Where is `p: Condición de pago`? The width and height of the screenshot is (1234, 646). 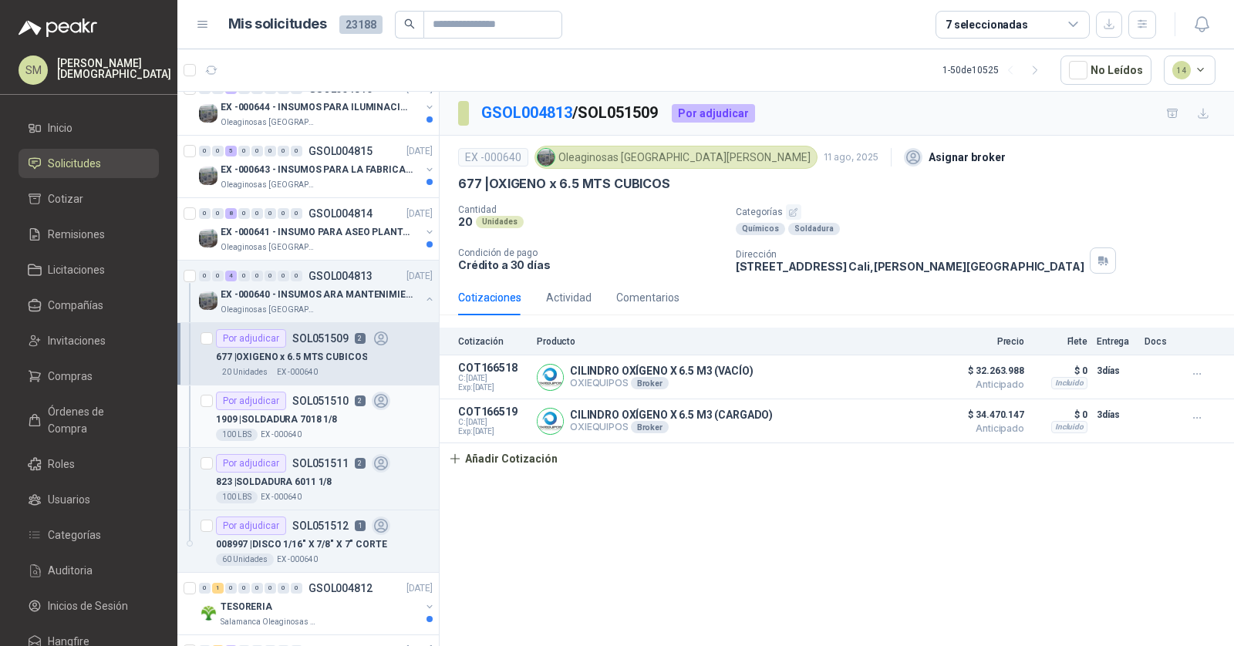 p: Condición de pago is located at coordinates (591, 253).